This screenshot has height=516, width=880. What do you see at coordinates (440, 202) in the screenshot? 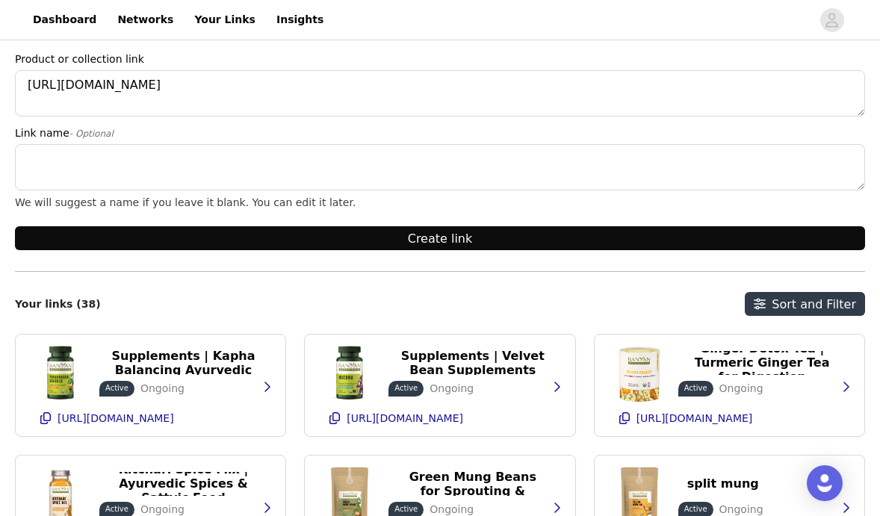
I see `div: We will suggest a name if you leave it blank. You can edit it later.` at bounding box center [440, 202].